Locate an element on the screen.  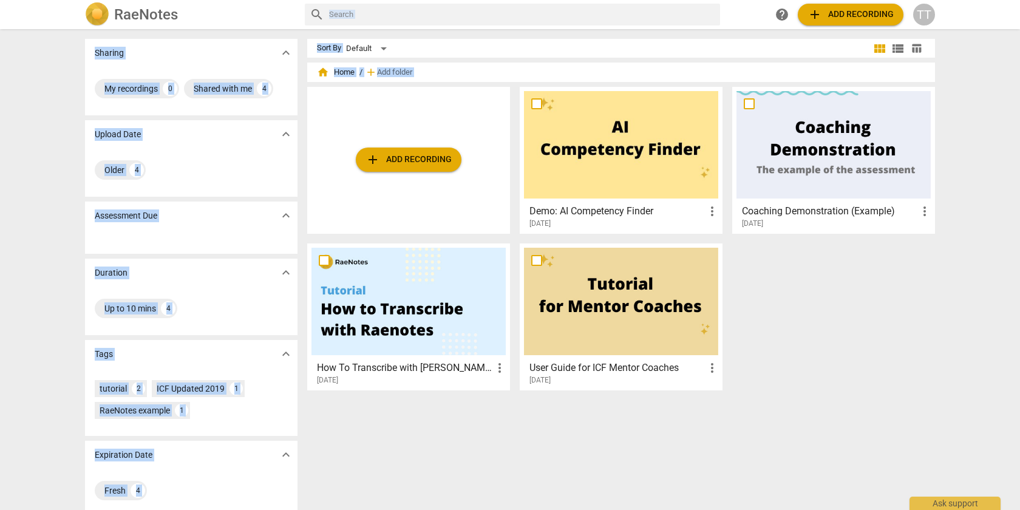
div: Ask support is located at coordinates (955, 503).